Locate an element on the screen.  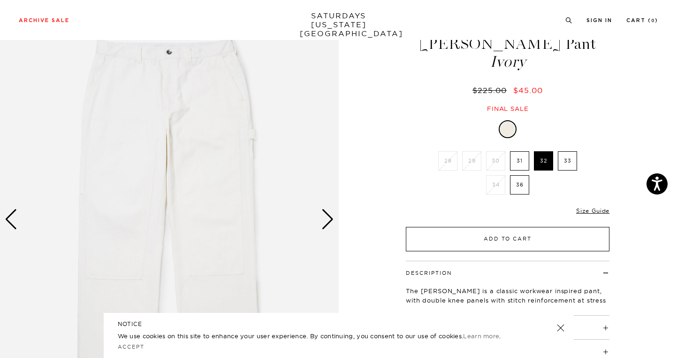
small: 0 is located at coordinates (653, 21).